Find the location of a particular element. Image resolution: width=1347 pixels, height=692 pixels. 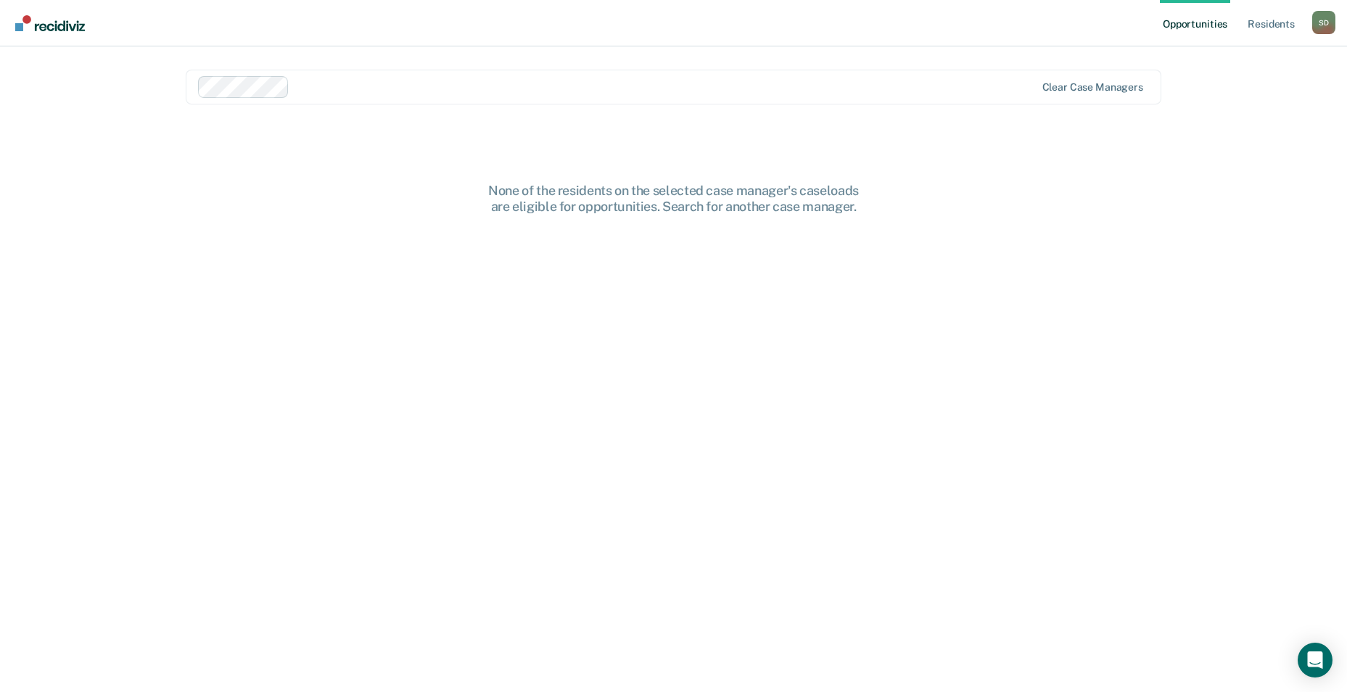

div: Clear case managers is located at coordinates (1093, 87).